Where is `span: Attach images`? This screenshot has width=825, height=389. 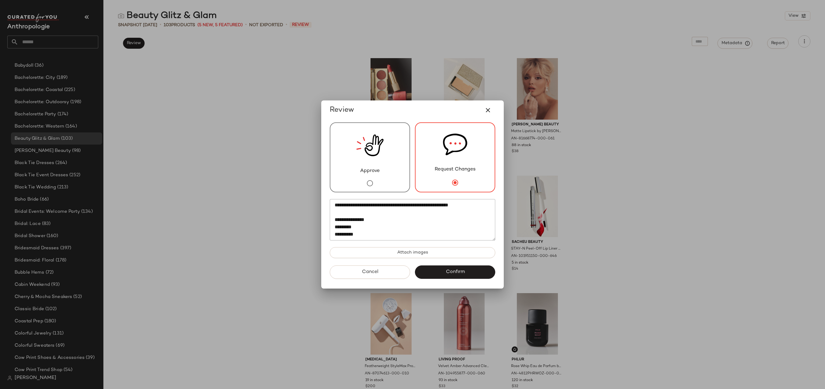
span: Attach images is located at coordinates (412, 252).